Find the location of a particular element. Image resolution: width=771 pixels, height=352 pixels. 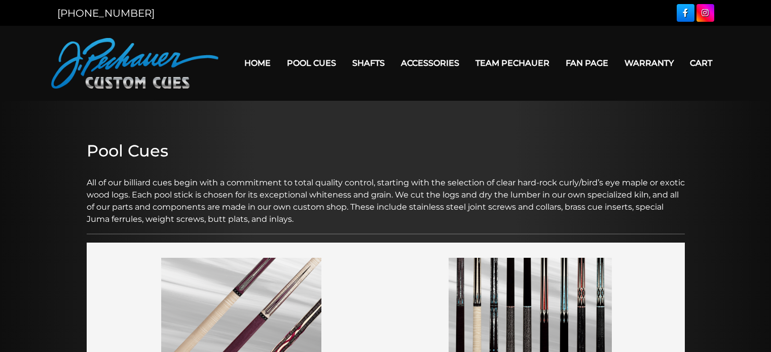

a: Home is located at coordinates (258, 63).